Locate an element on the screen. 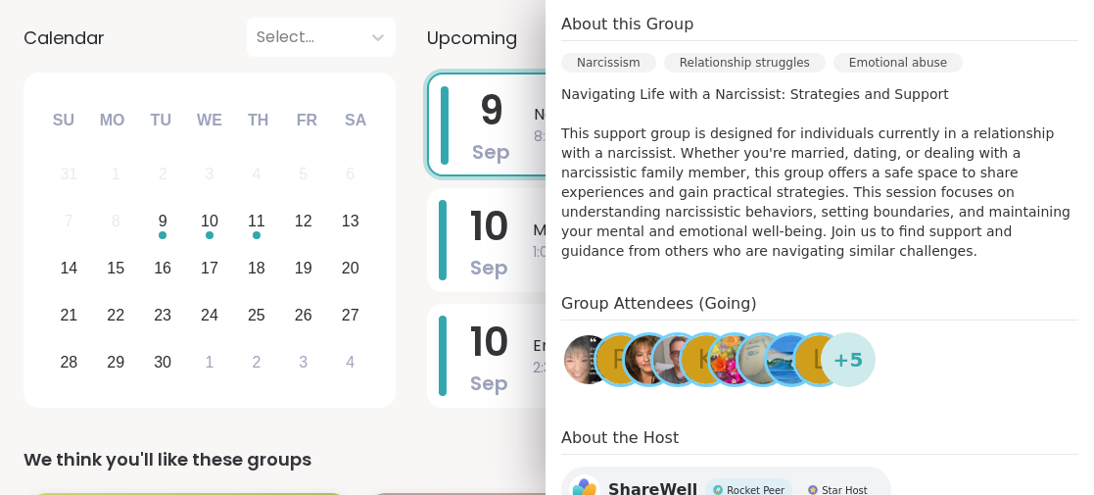 The height and width of the screenshot is (495, 1094). img: bella222 is located at coordinates (763, 359).